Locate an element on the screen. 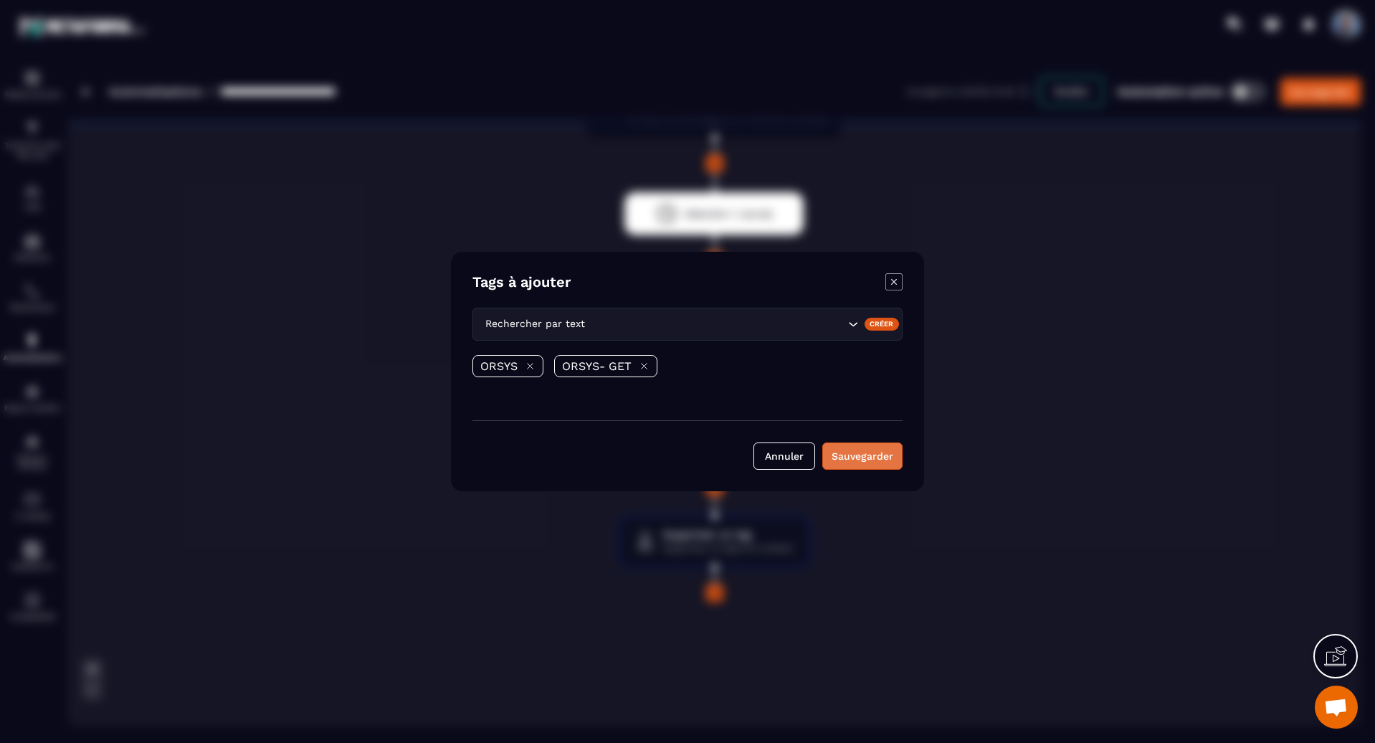 The image size is (1375, 743). div: Créer is located at coordinates (882, 324).